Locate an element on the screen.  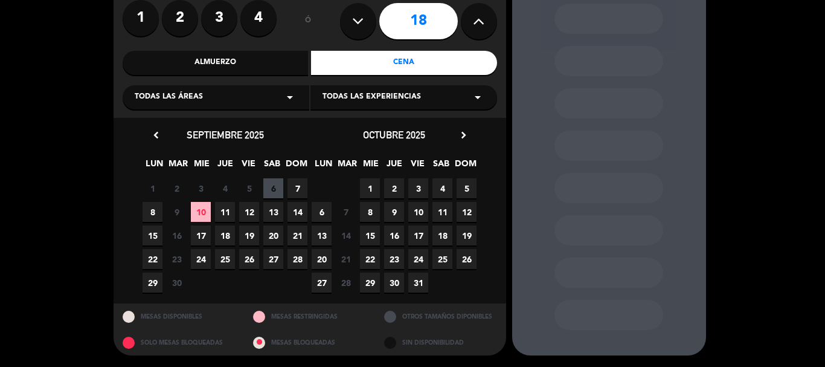
div: MESAS DISPONIBLES is located at coordinates (179, 316).